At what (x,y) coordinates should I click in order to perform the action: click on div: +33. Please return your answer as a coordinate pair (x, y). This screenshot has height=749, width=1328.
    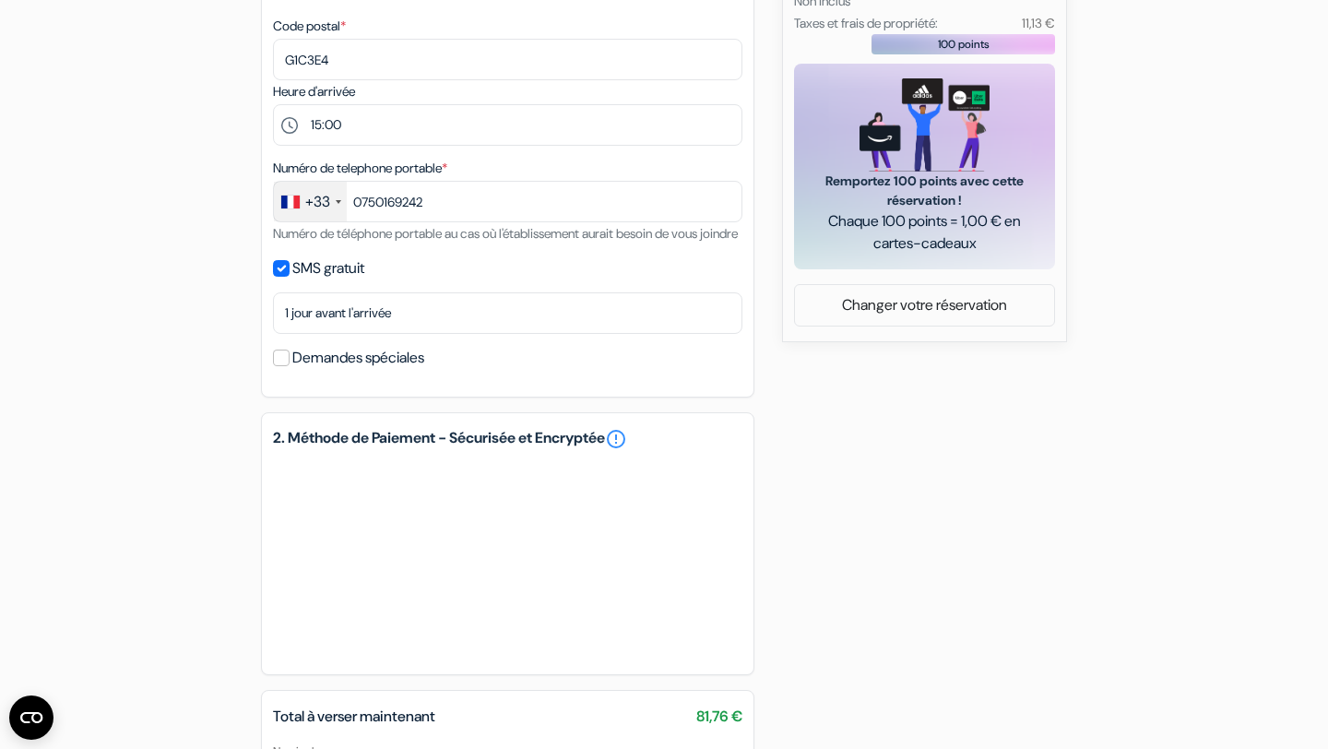
    Looking at the image, I should click on (317, 202).